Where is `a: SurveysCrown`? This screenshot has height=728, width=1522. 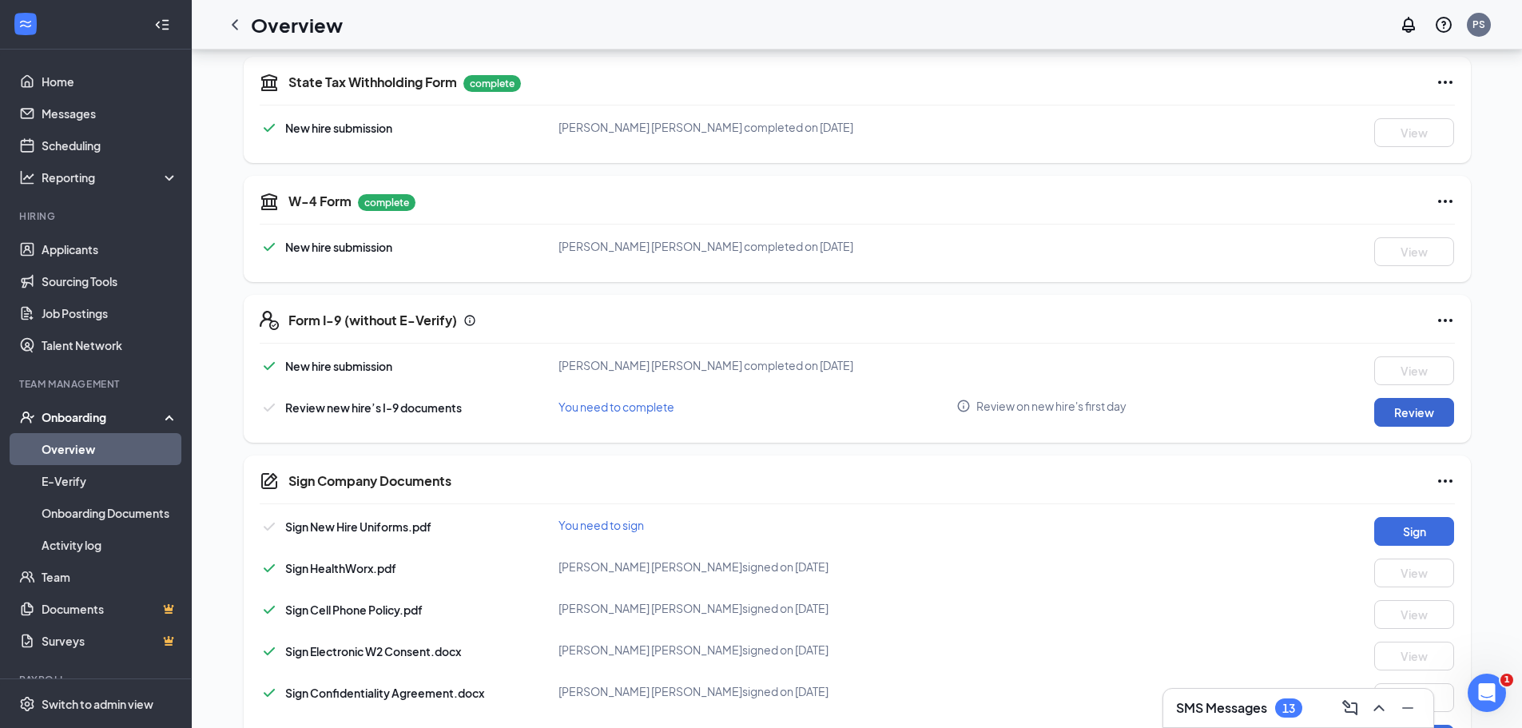 a: SurveysCrown is located at coordinates (109, 641).